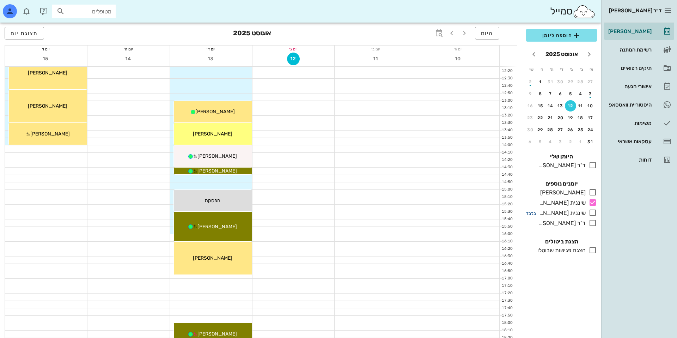 This screenshot has height=338, width=677. What do you see at coordinates (639, 123) in the screenshot?
I see `a: משימות` at bounding box center [639, 123].